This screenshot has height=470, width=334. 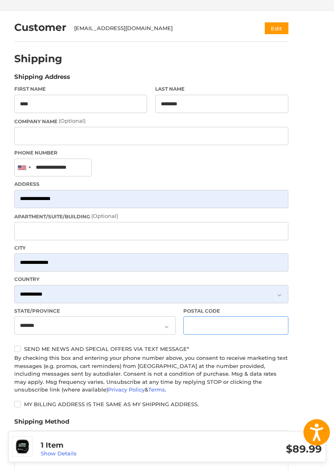 I want to click on h2: Customer, so click(x=40, y=27).